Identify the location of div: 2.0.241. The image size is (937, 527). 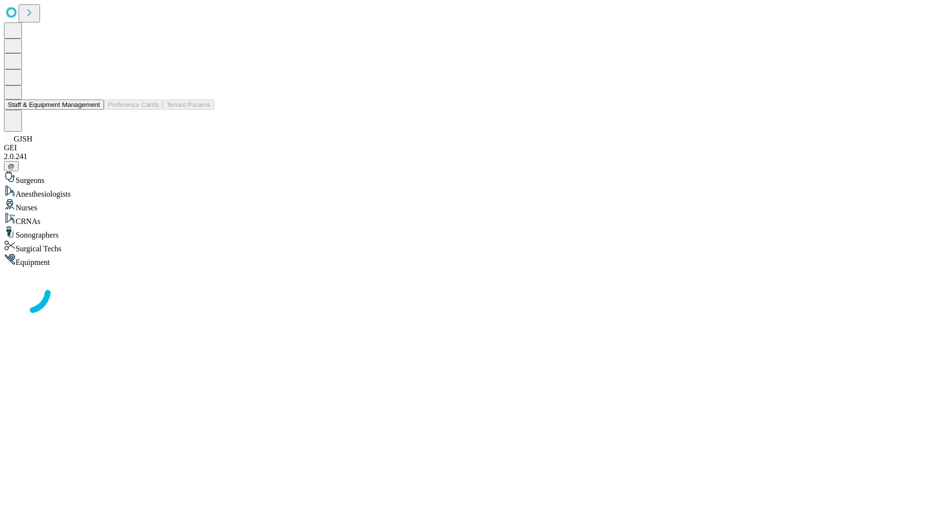
(469, 157).